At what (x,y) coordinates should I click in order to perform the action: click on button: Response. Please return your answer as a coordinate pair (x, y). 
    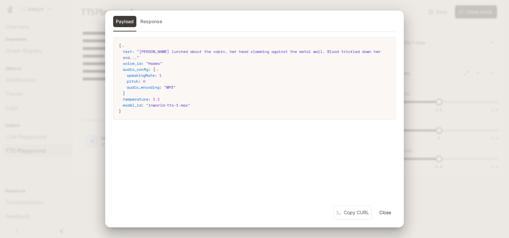
    Looking at the image, I should click on (151, 22).